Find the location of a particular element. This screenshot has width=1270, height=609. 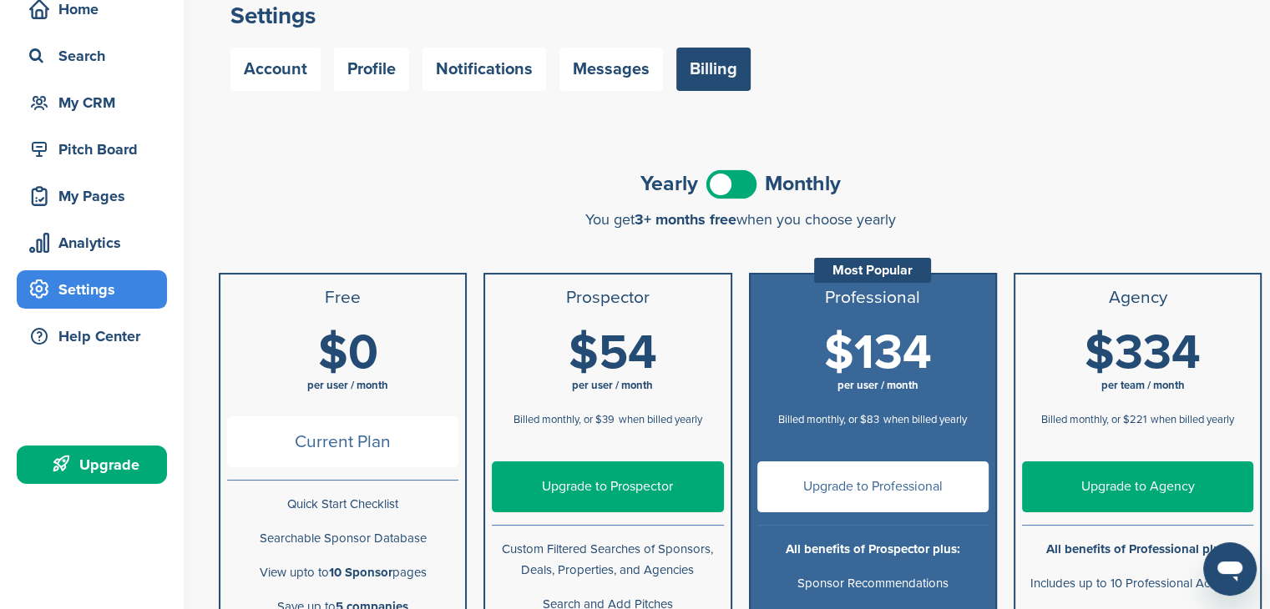

div: Analytics is located at coordinates (96, 243).